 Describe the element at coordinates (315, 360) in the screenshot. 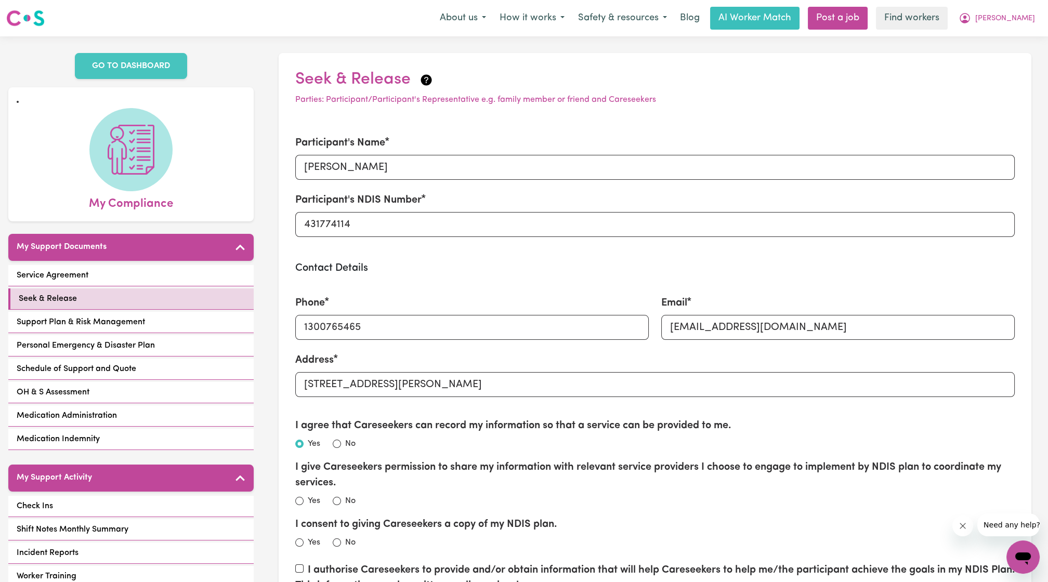

I see `label: Address` at that location.